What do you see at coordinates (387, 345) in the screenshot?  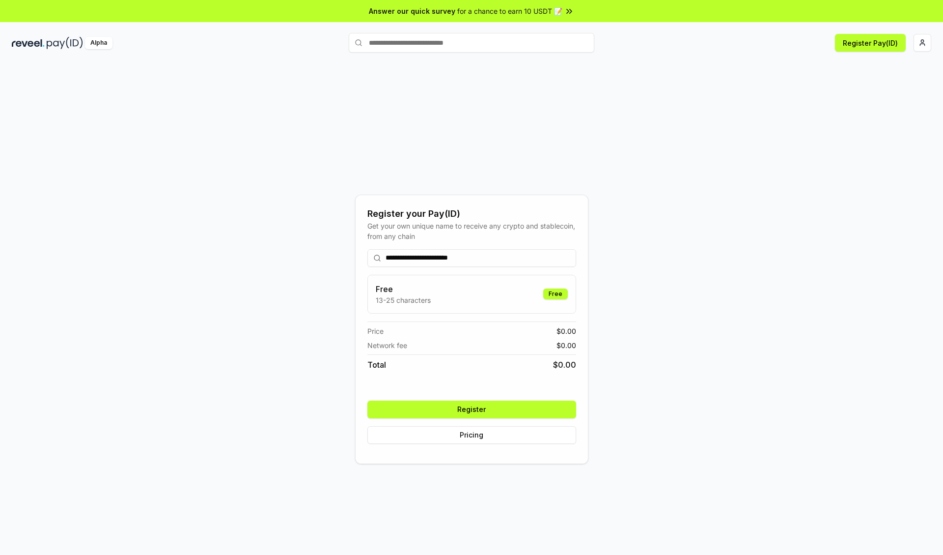 I see `span: Network fee` at bounding box center [387, 345].